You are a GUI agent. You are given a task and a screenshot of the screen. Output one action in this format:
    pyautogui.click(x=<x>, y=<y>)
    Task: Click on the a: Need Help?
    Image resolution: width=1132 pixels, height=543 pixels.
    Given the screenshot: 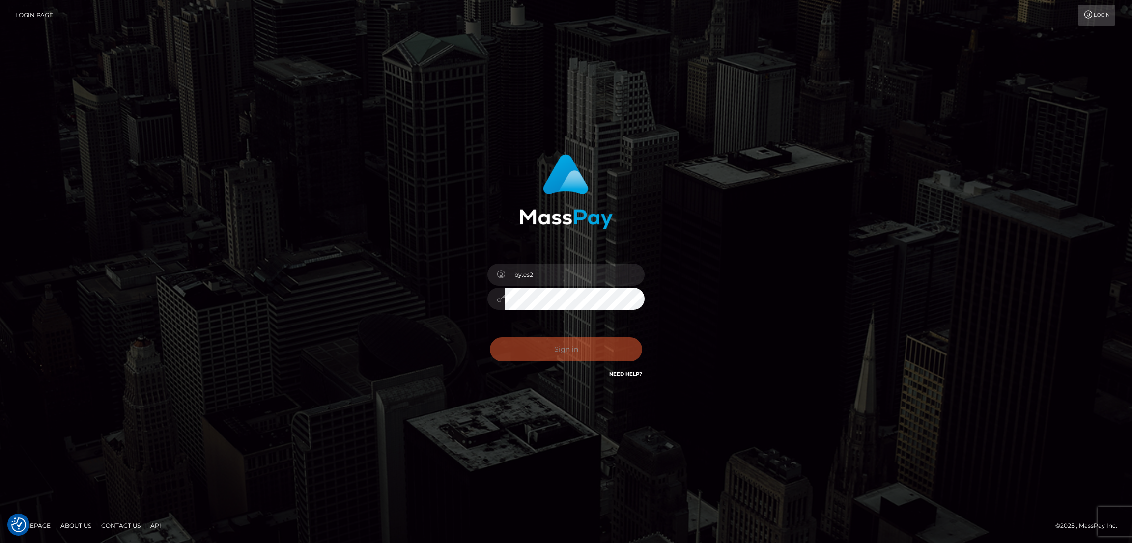 What is the action you would take?
    pyautogui.click(x=626, y=374)
    